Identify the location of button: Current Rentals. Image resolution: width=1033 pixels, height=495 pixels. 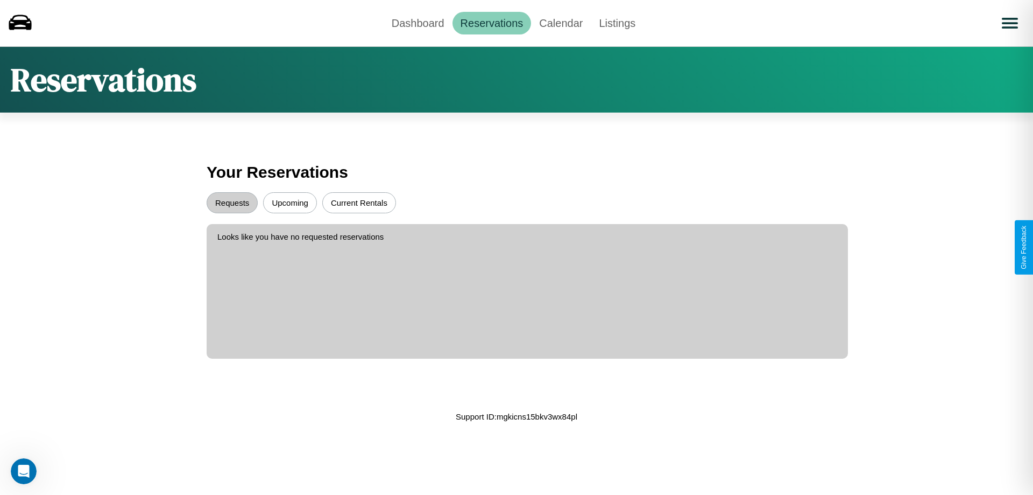
(359, 202).